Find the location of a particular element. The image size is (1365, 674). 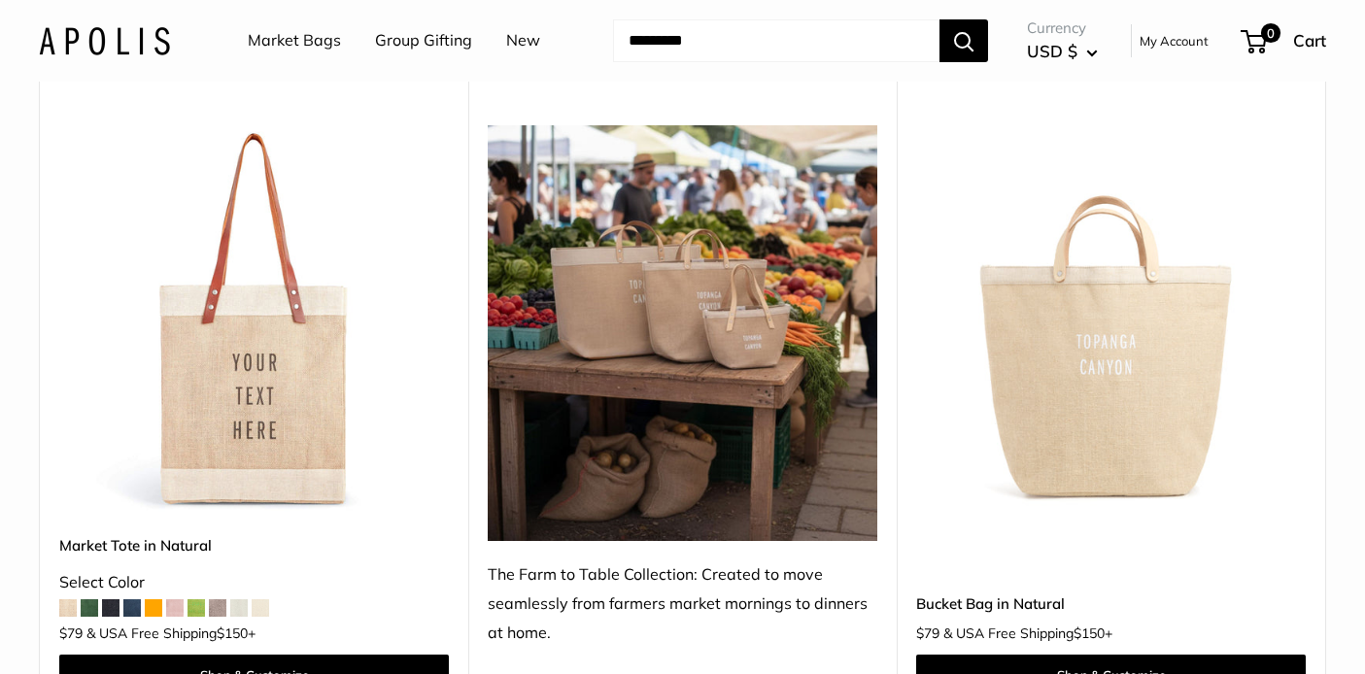

a: New is located at coordinates (523, 41).